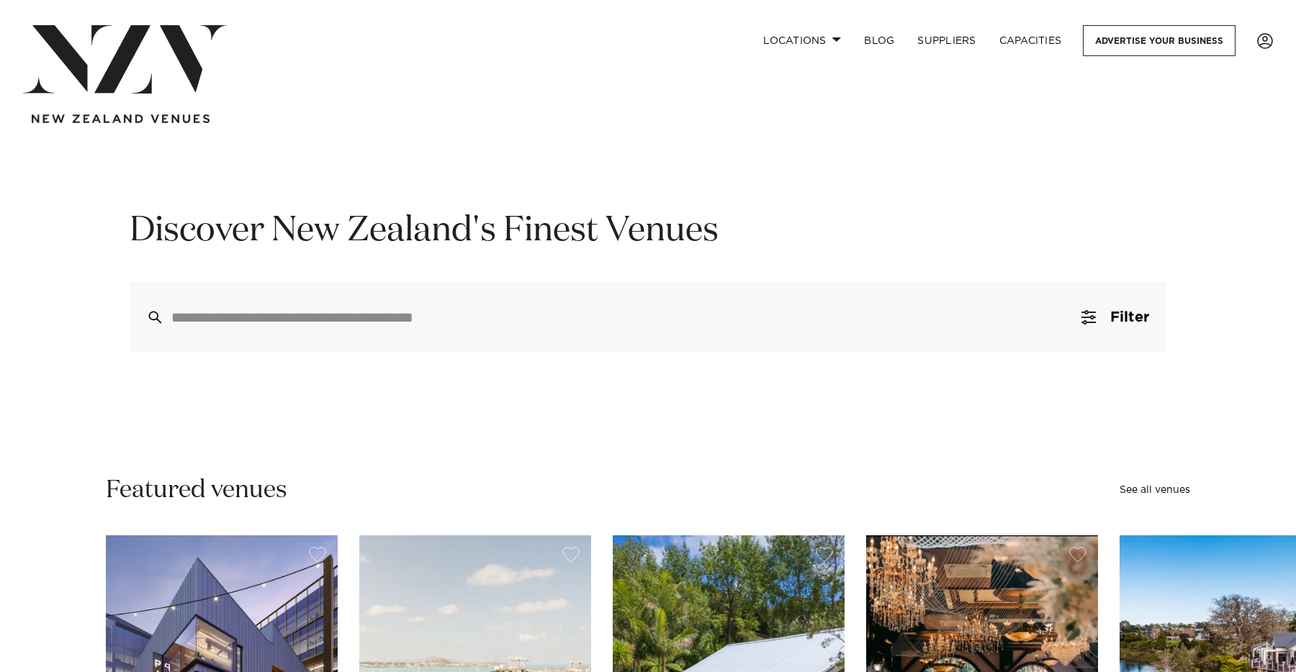 The width and height of the screenshot is (1296, 672). I want to click on a: Capacities, so click(1030, 40).